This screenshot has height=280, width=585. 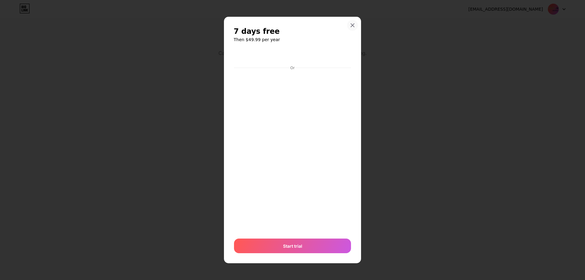 I want to click on span: 7 days free, so click(x=257, y=31).